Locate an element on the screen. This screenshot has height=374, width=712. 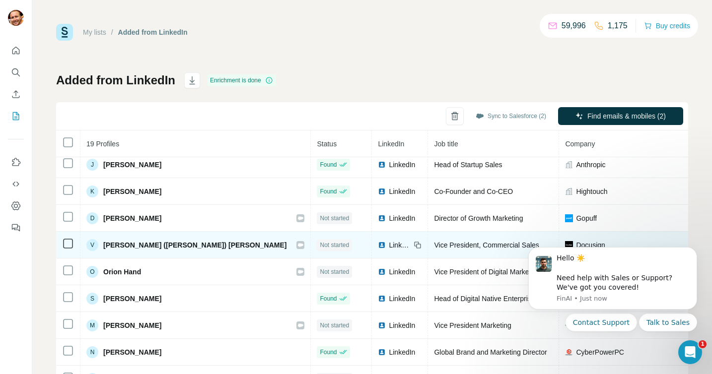
span: CyberPowerPC is located at coordinates (600, 352).